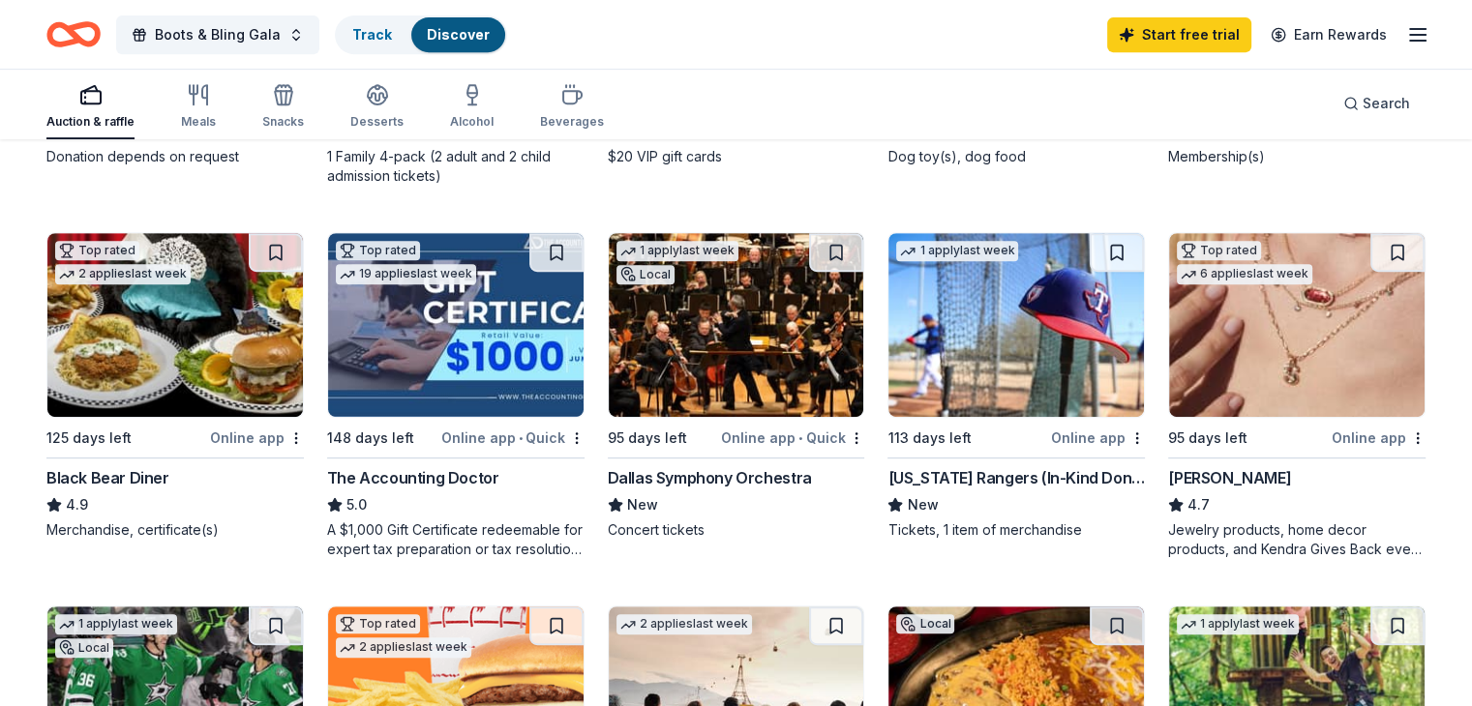  What do you see at coordinates (371, 438) in the screenshot?
I see `div: 148 days left` at bounding box center [371, 438].